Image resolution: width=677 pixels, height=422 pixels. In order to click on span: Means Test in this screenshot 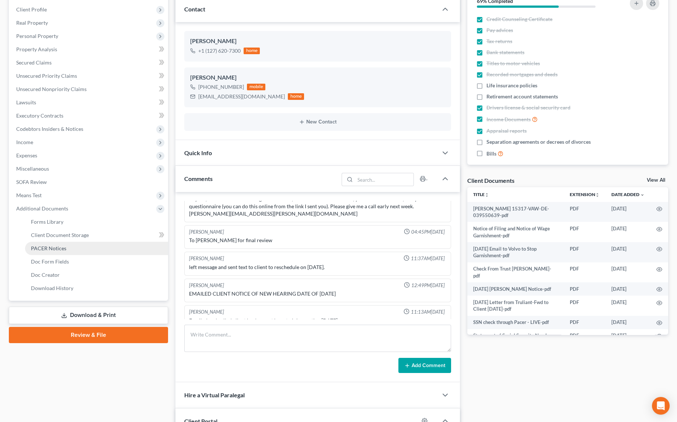, I will do `click(29, 195)`.